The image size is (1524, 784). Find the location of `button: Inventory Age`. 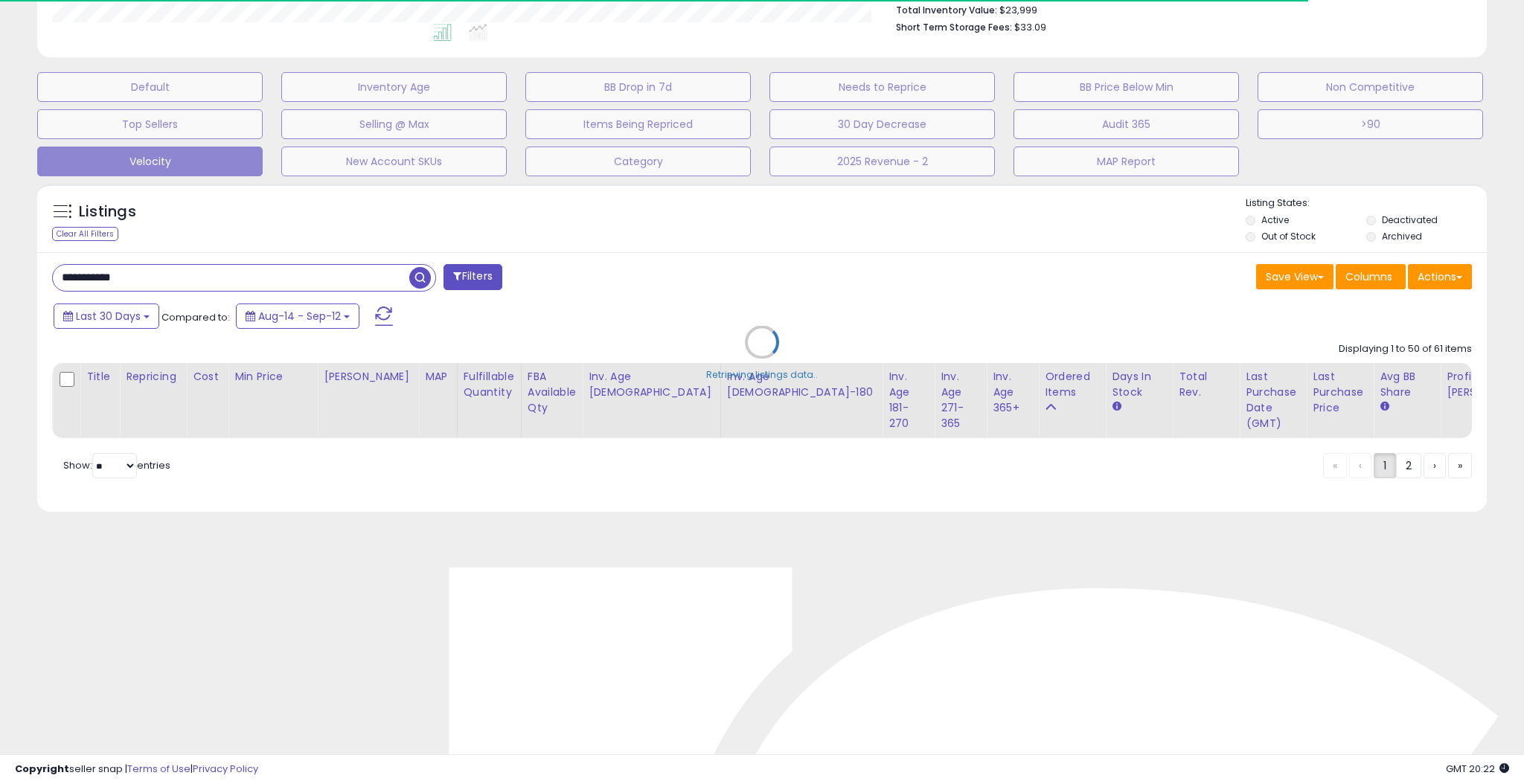

button: Inventory Age is located at coordinates (393, 87).